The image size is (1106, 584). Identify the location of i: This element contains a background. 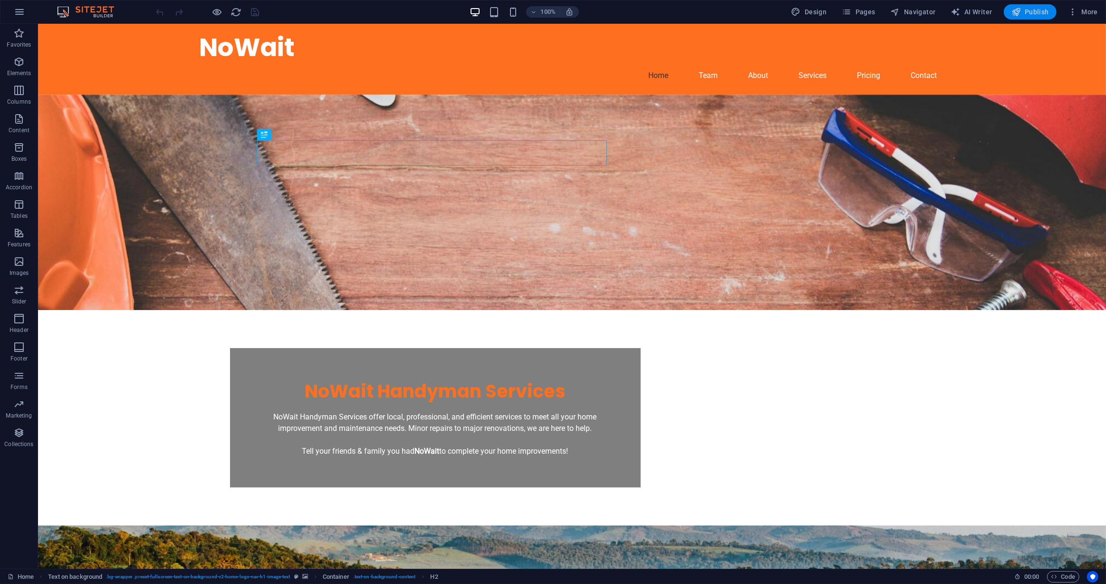
(305, 576).